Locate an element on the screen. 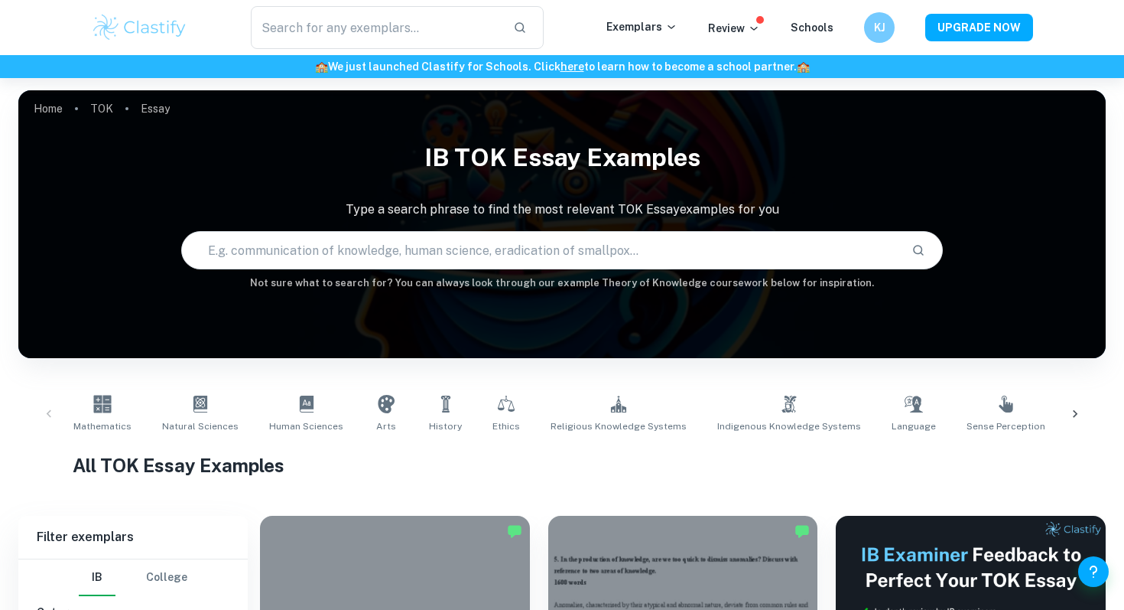 The height and width of the screenshot is (610, 1124). p: Review is located at coordinates (734, 28).